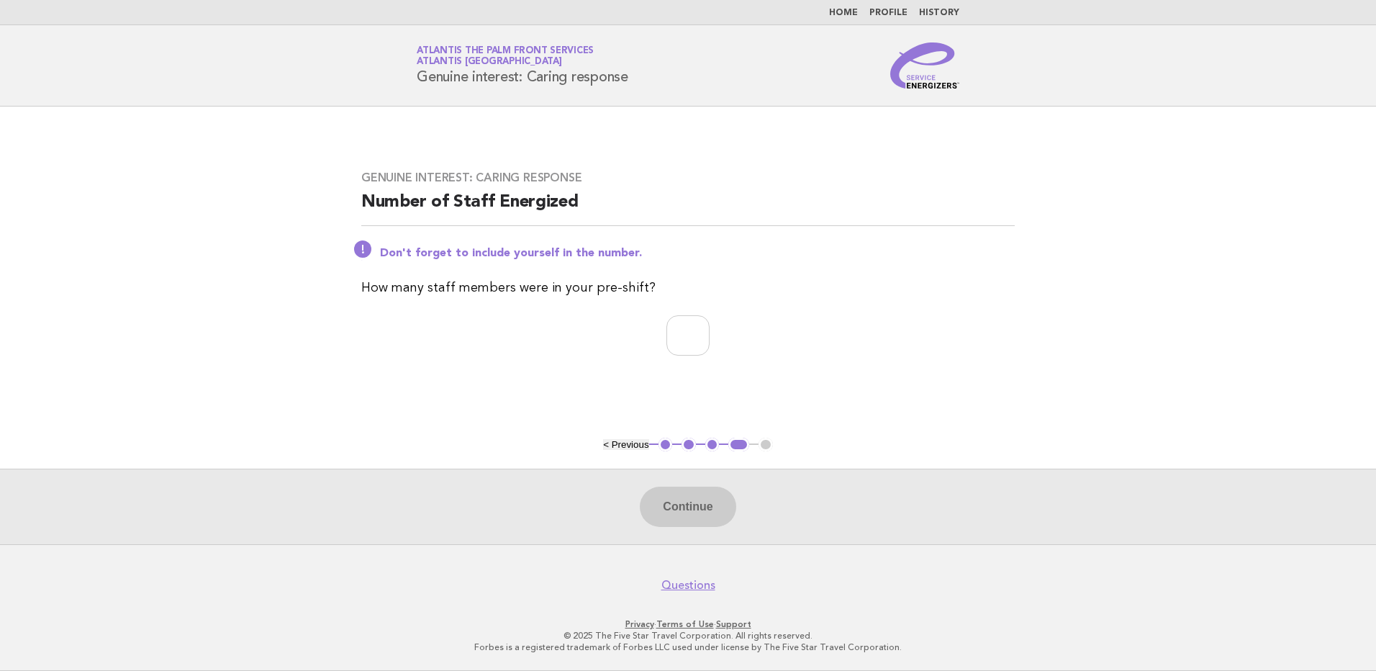  I want to click on a: Home, so click(844, 13).